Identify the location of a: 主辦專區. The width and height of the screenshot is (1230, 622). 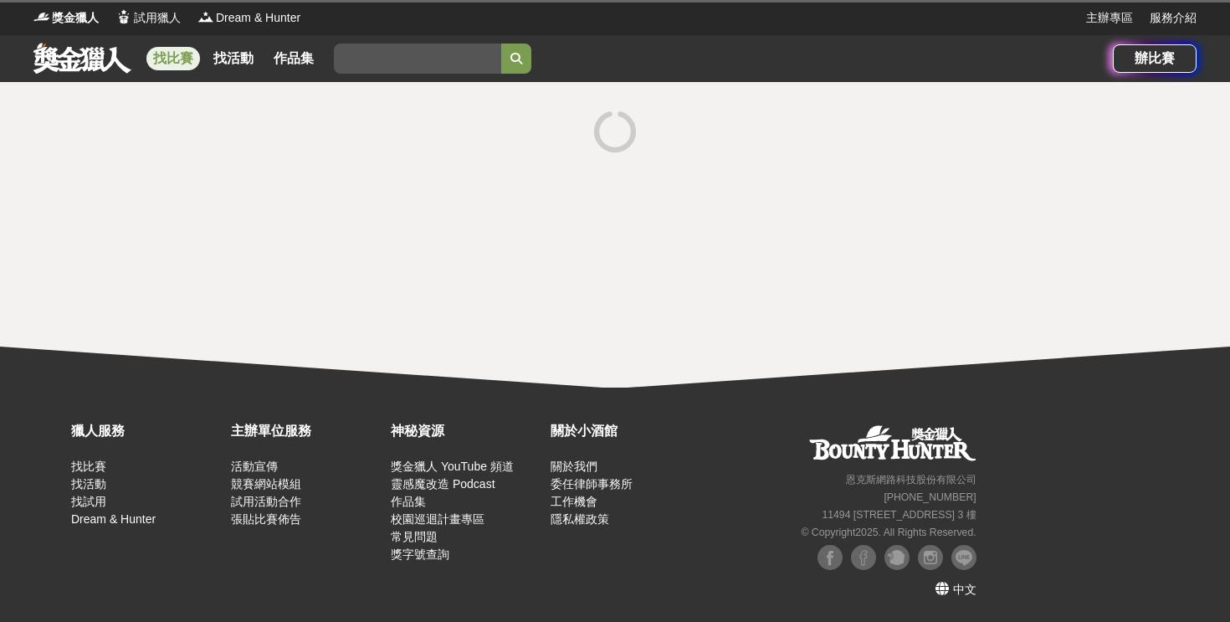
(1110, 18).